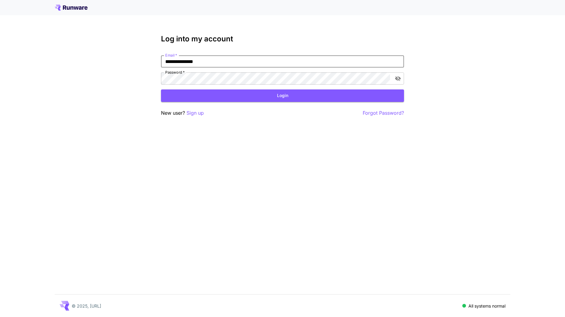  Describe the element at coordinates (283, 39) in the screenshot. I see `h3: Log into my account` at that location.